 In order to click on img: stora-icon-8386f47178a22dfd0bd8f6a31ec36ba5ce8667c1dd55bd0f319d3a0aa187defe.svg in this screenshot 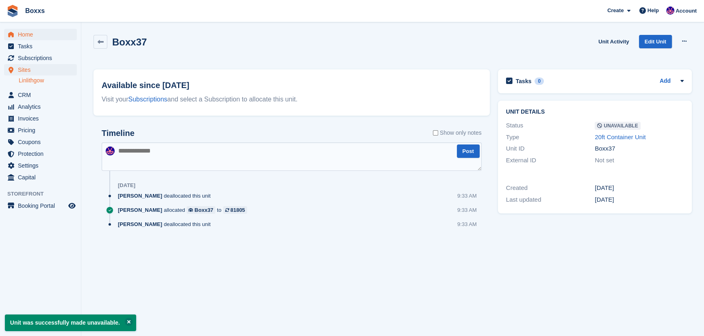, I will do `click(13, 11)`.